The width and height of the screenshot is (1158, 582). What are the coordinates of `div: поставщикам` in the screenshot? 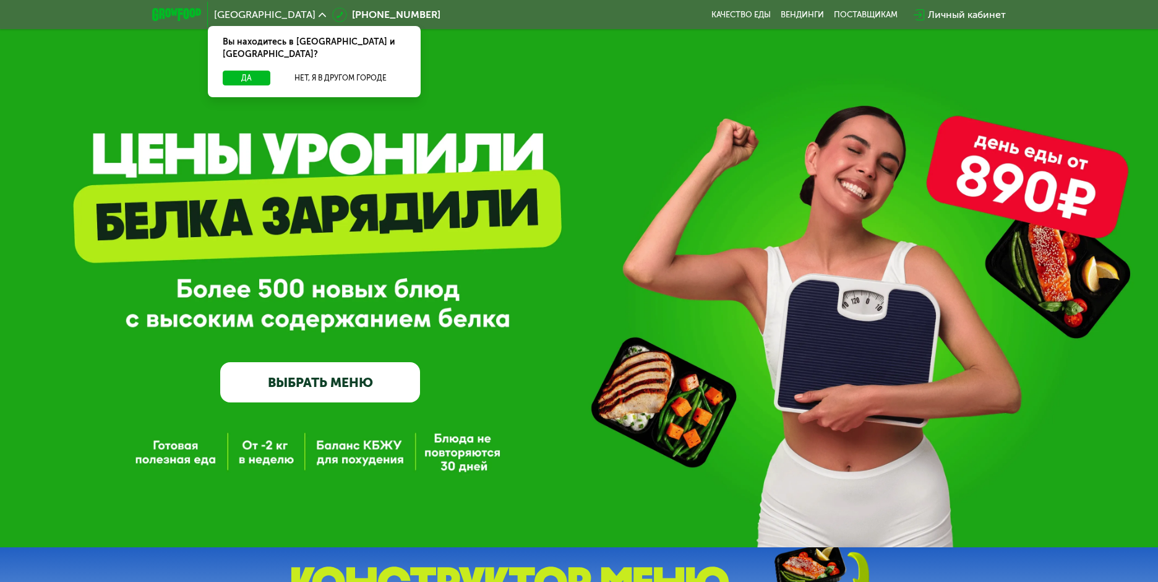 It's located at (866, 15).